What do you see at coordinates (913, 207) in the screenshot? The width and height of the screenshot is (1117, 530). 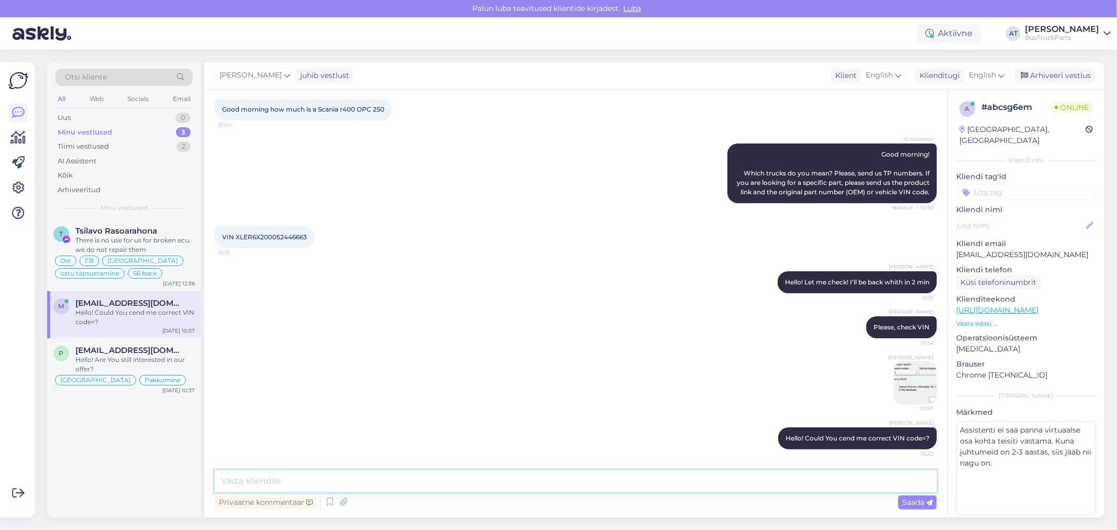 I see `span: Nähtud ✓ 10:50` at bounding box center [913, 207].